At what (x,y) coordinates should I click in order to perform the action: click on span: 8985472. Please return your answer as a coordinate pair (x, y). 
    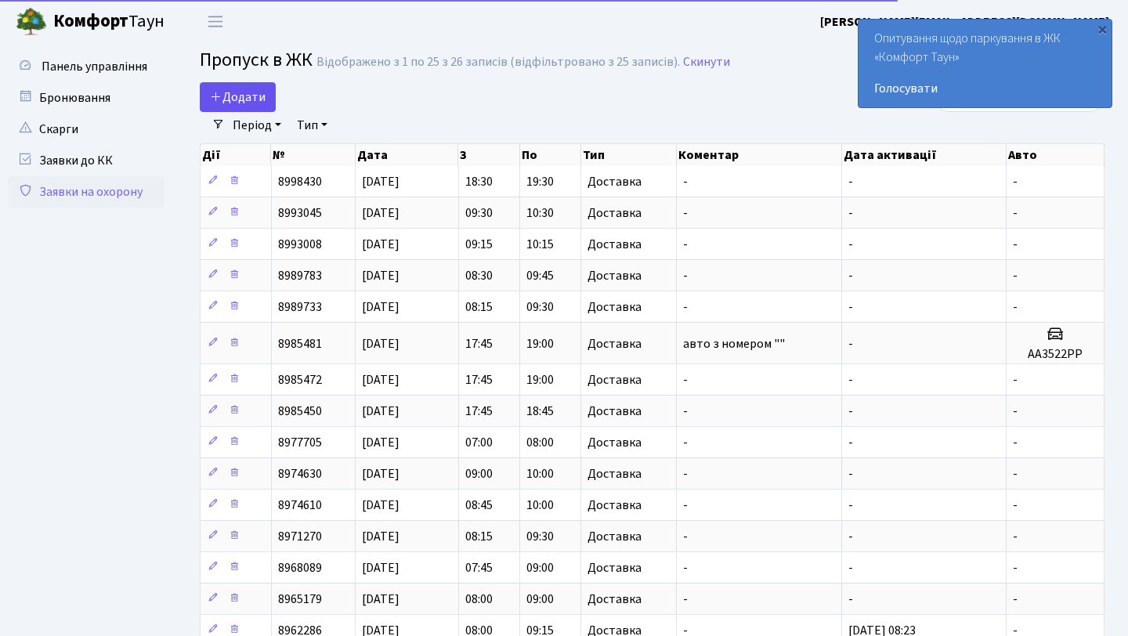
    Looking at the image, I should click on (300, 380).